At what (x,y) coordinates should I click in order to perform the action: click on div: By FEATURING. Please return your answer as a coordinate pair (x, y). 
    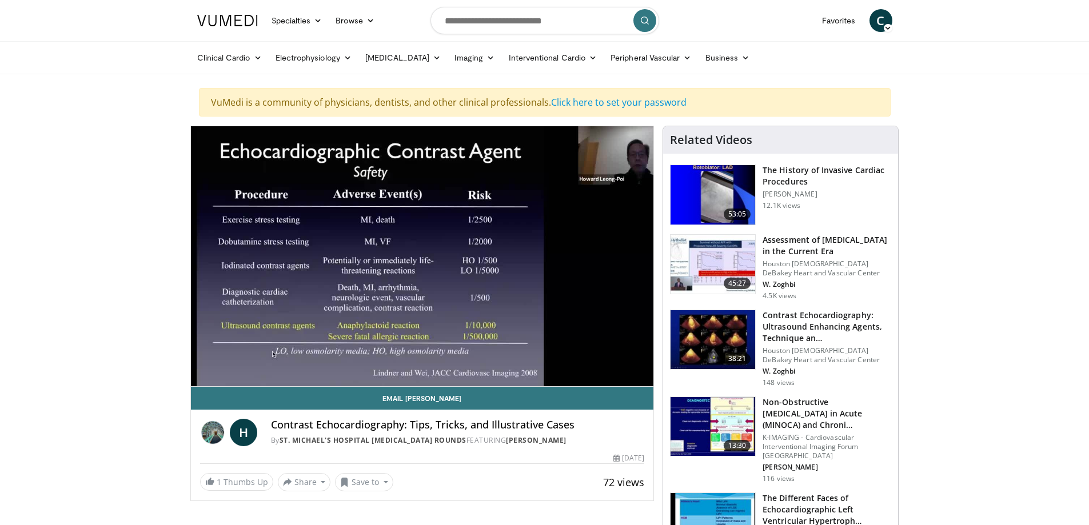
    Looking at the image, I should click on (457, 441).